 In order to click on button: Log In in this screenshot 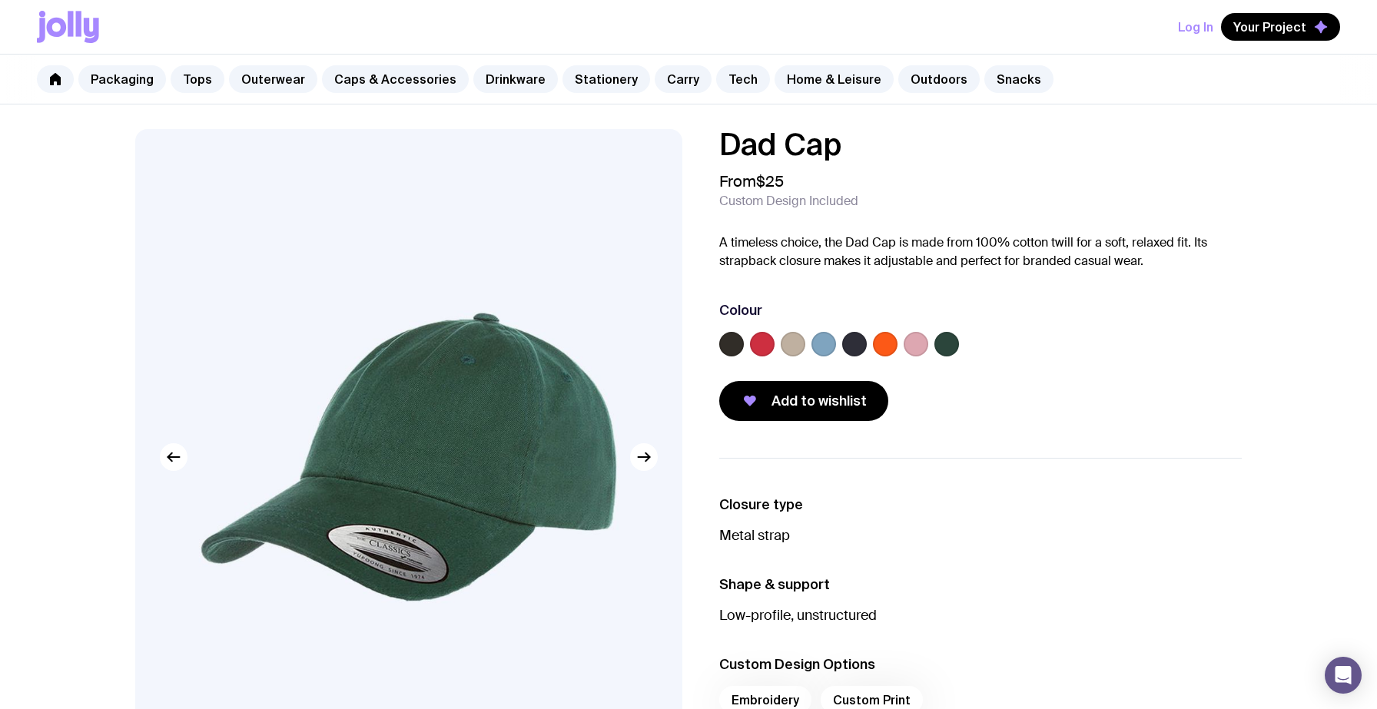, I will do `click(1196, 27)`.